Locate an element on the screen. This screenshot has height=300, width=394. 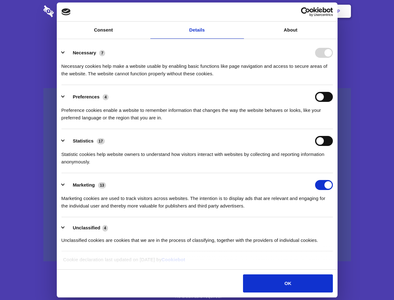
div: Necessary cookies help make a website usable by enabling basic functions like page navigation and... is located at coordinates (197, 67).